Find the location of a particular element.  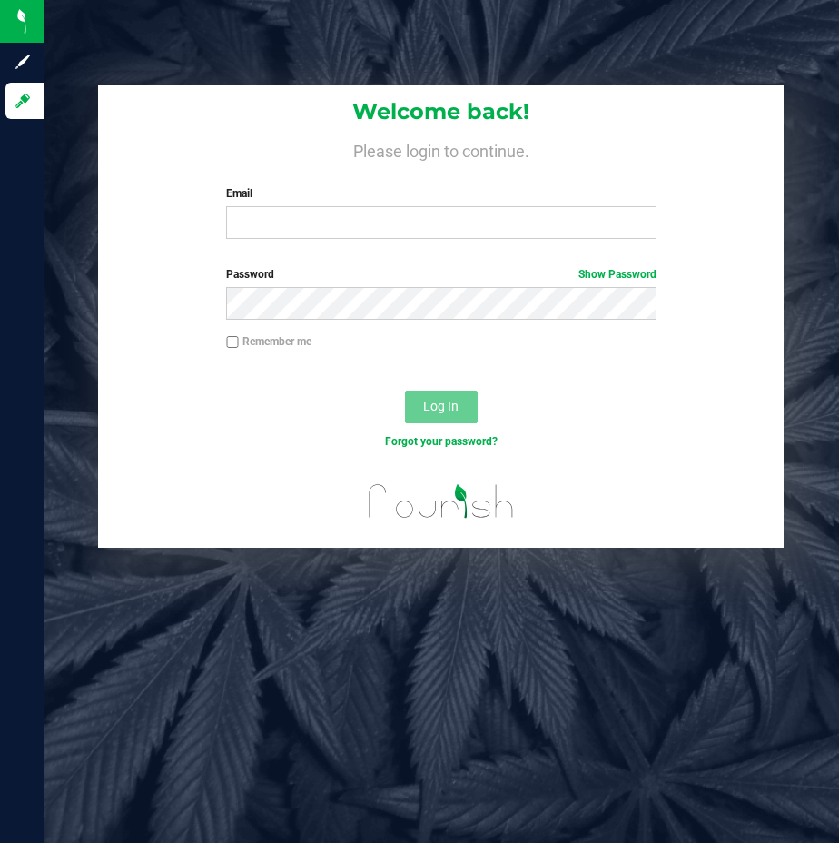

span: Password is located at coordinates (250, 274).